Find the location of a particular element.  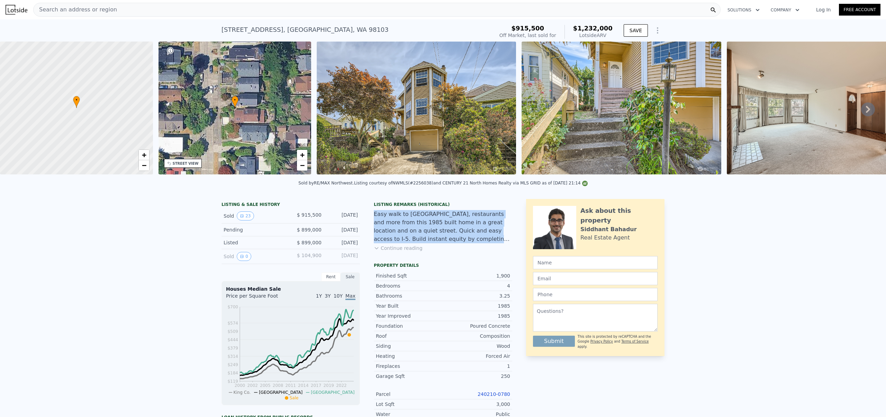

div: Listing Remarks (Historical) is located at coordinates (443, 205).